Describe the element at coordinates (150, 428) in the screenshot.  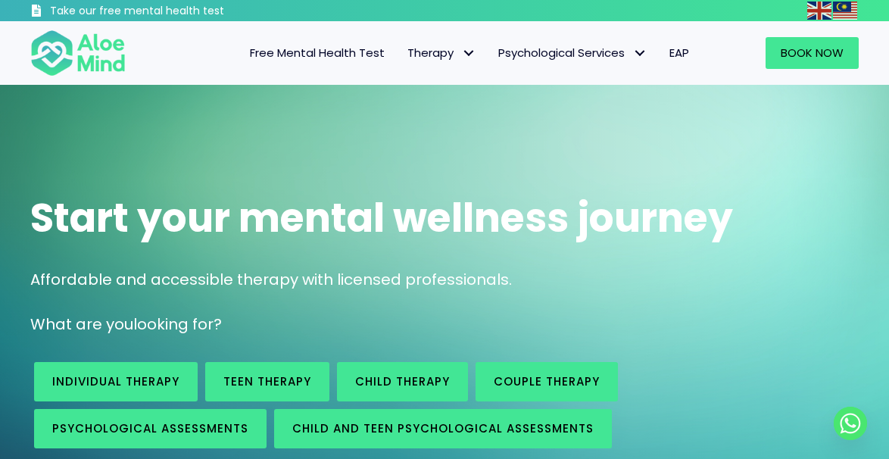
I see `a: Psychological assessments` at that location.